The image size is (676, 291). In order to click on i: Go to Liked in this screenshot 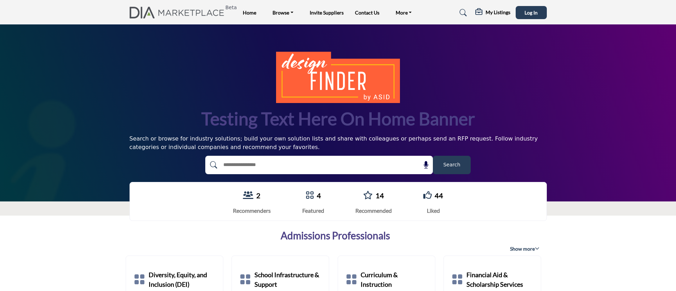, I will do `click(427, 195)`.